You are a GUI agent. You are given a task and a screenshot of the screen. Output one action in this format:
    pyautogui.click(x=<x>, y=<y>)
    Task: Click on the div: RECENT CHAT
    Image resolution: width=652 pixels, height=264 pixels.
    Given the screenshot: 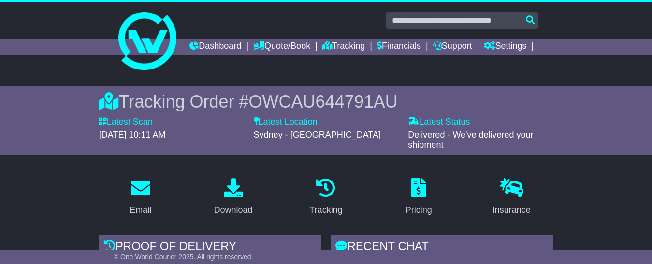 What is the action you would take?
    pyautogui.click(x=442, y=248)
    